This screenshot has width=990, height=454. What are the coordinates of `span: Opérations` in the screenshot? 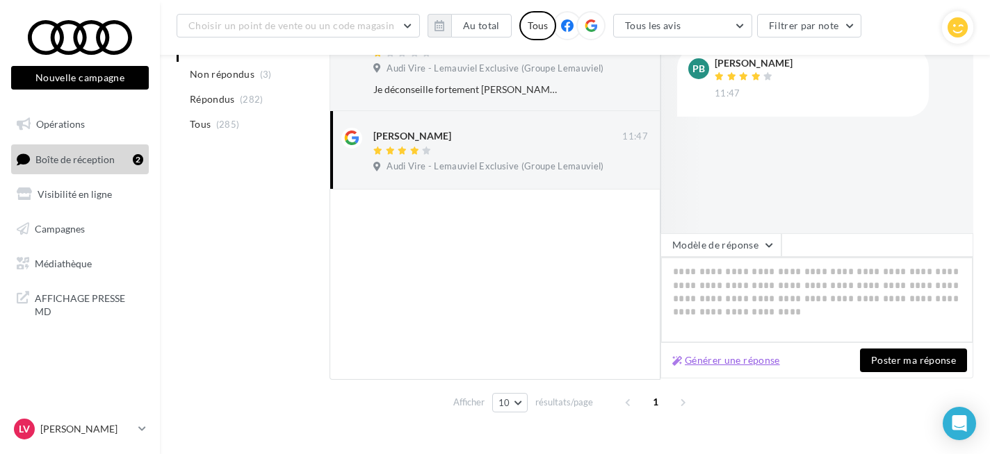 It's located at (60, 124).